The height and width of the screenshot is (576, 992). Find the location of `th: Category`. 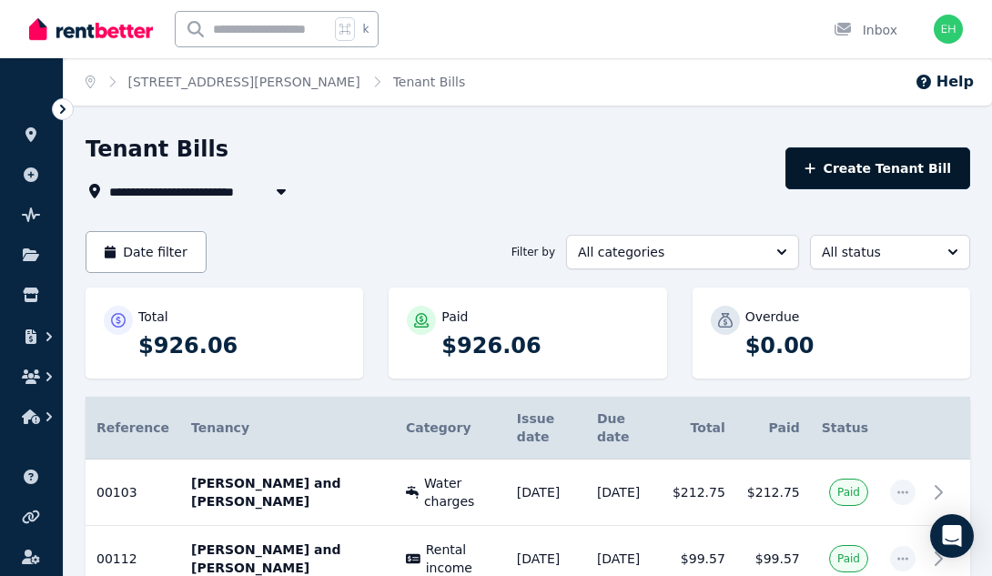

th: Category is located at coordinates (451, 428).